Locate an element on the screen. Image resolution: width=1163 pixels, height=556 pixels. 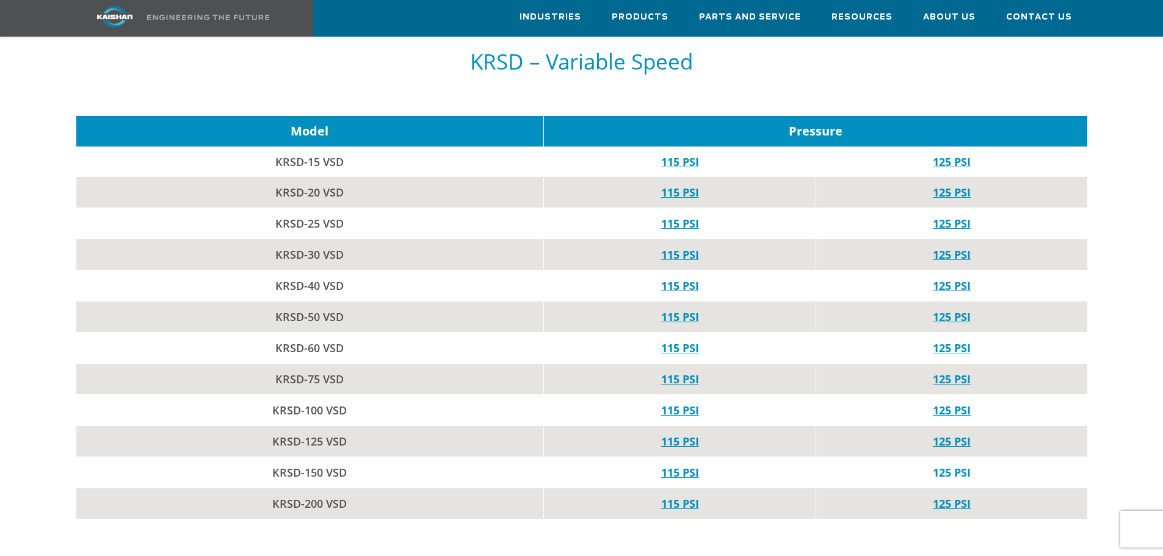
a: About Us is located at coordinates (950, 17).